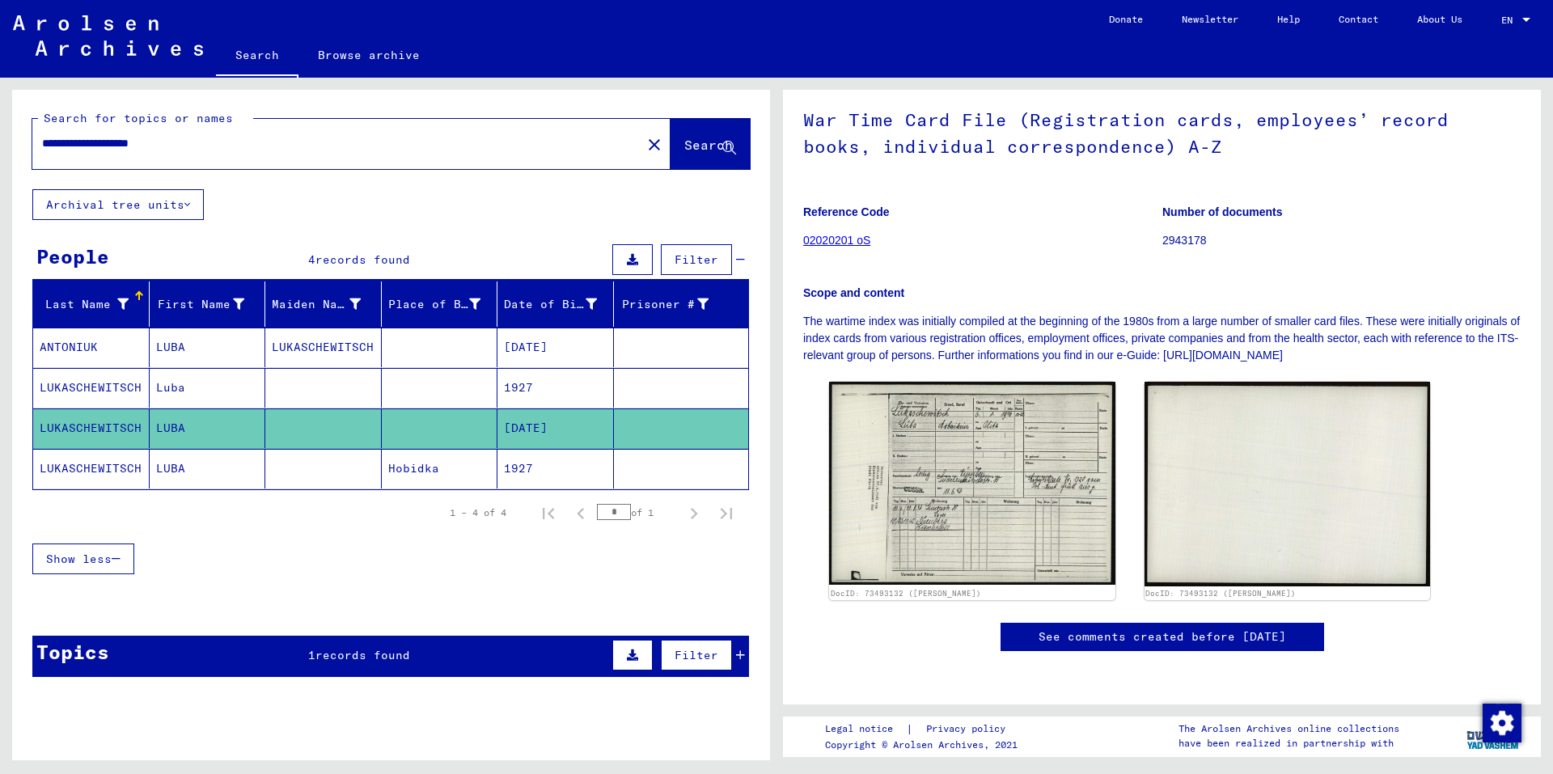 The image size is (1553, 774). Describe the element at coordinates (973, 483) in the screenshot. I see `img: 001.jpg` at that location.